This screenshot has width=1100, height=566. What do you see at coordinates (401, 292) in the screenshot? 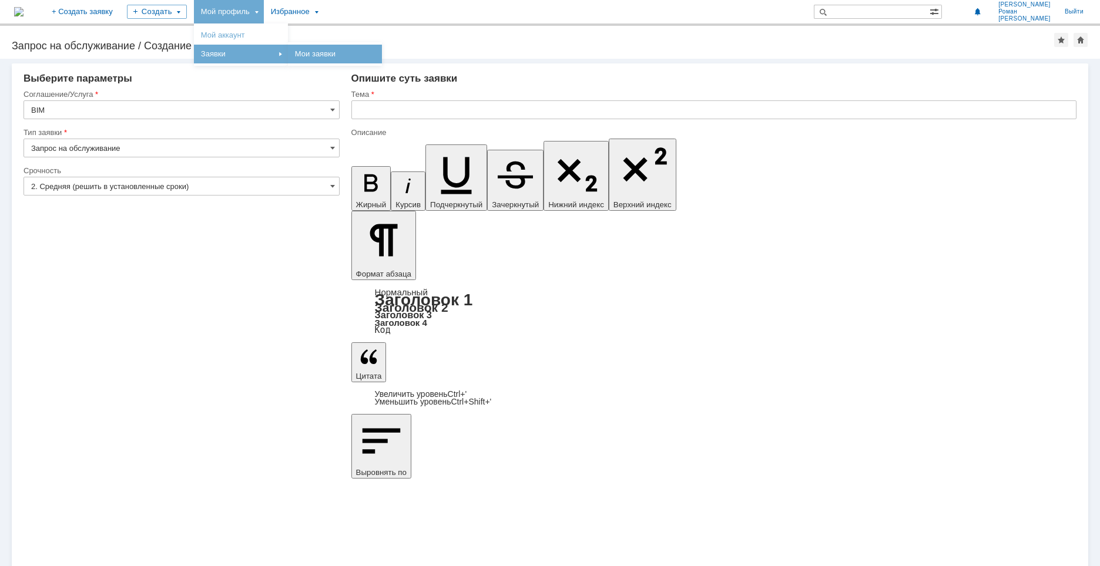
I see `a: Нормальный` at bounding box center [401, 292].